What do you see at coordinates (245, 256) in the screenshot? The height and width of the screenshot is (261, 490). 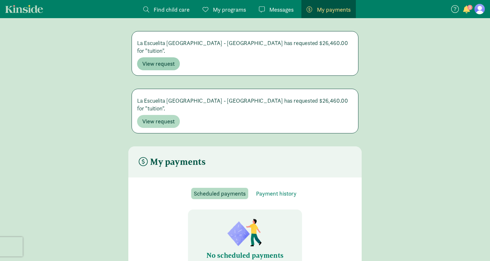 I see `h6: No scheduled payments` at bounding box center [245, 256].